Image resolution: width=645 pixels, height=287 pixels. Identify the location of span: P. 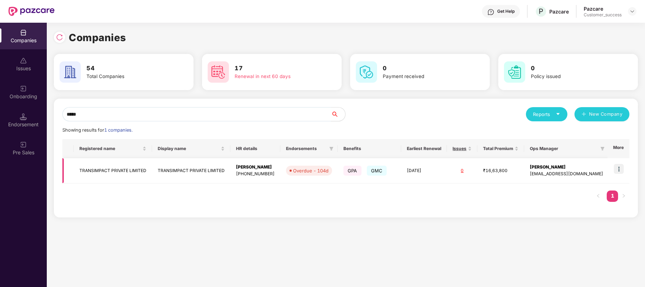
(541, 11).